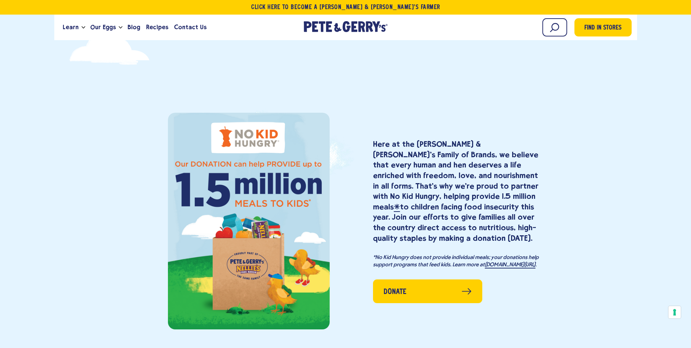  What do you see at coordinates (71, 27) in the screenshot?
I see `a: Learn` at bounding box center [71, 27].